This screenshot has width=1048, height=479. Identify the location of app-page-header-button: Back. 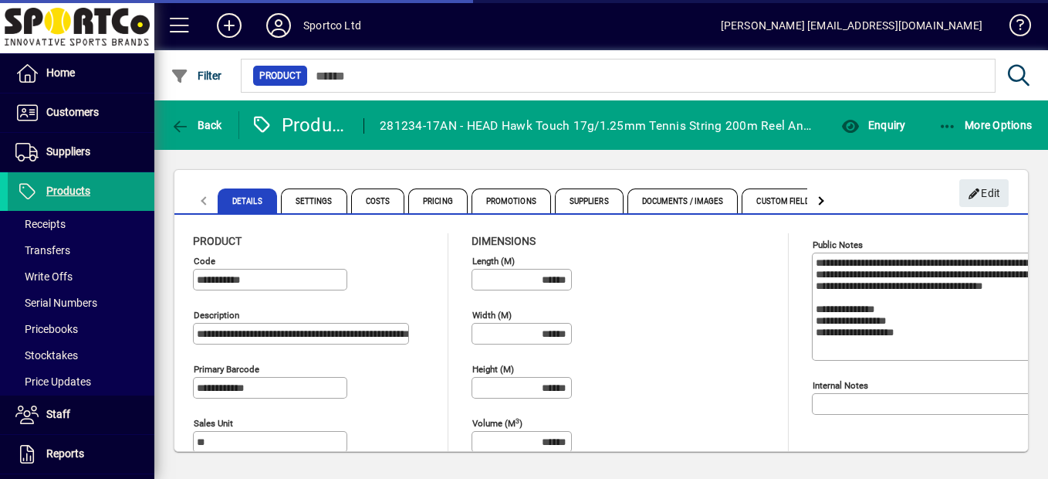
(197, 125).